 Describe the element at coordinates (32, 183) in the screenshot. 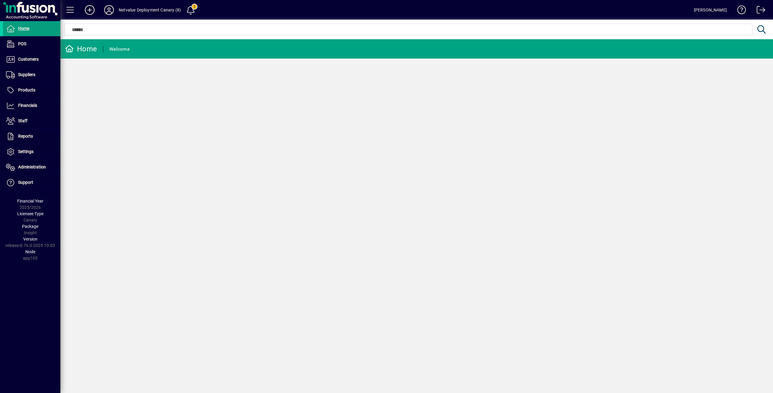

I see `a: Support` at that location.